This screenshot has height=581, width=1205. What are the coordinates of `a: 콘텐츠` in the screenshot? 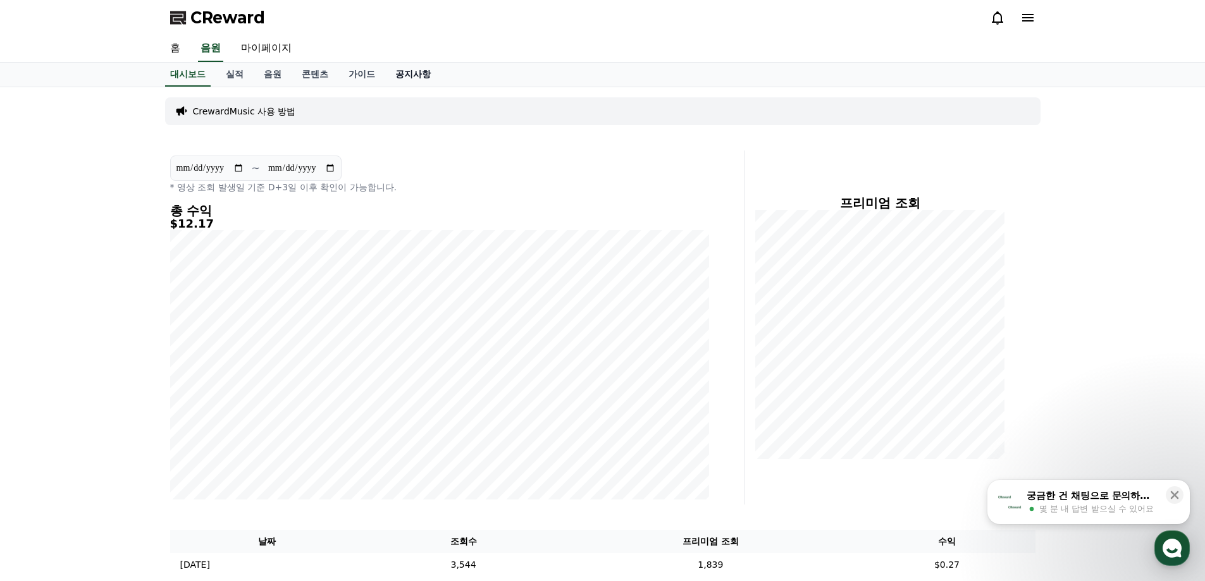 It's located at (315, 75).